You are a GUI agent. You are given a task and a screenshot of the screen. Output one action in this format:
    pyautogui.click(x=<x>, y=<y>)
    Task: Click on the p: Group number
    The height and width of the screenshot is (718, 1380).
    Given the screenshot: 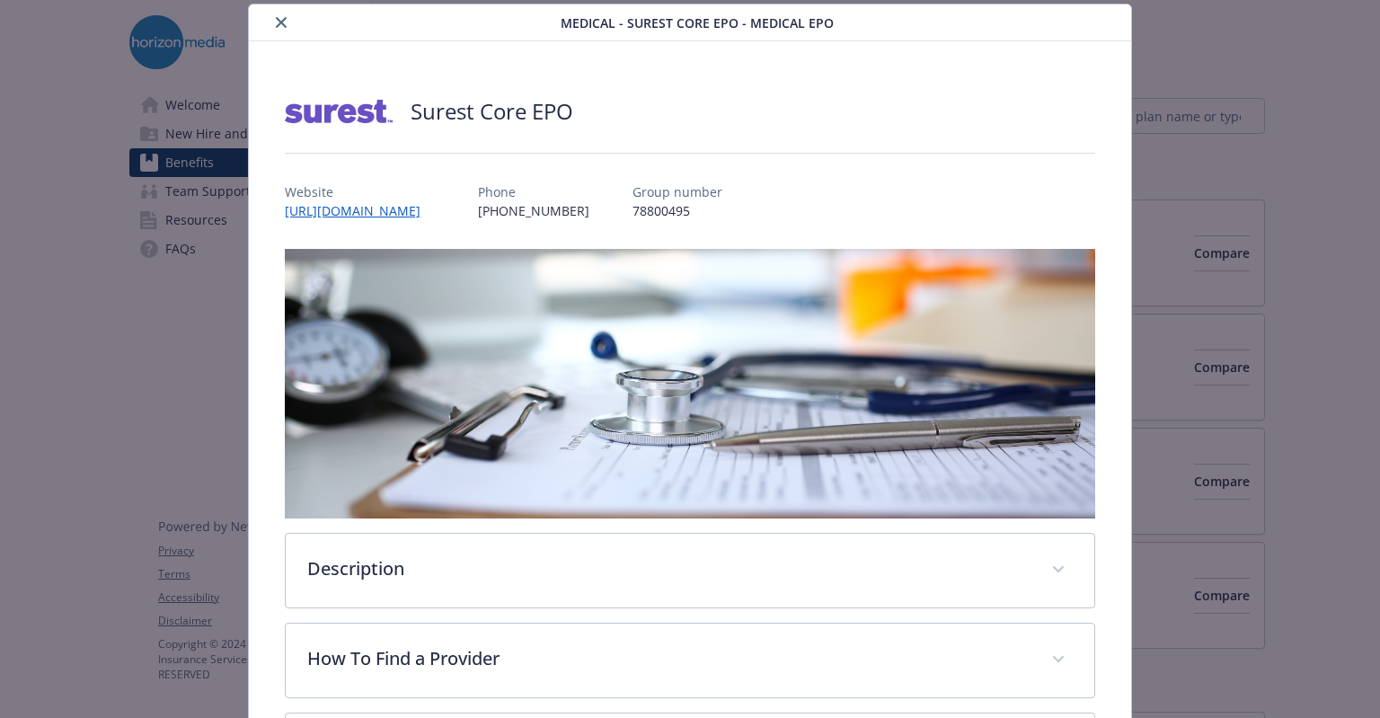 What is the action you would take?
    pyautogui.click(x=678, y=191)
    